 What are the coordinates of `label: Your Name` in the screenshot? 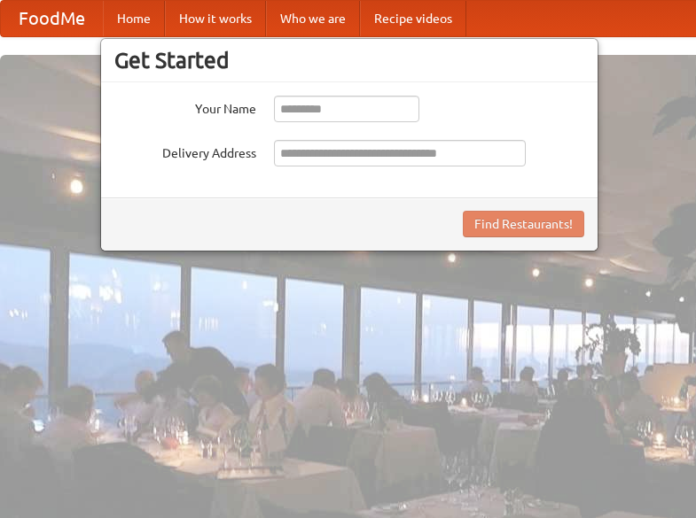 It's located at (185, 106).